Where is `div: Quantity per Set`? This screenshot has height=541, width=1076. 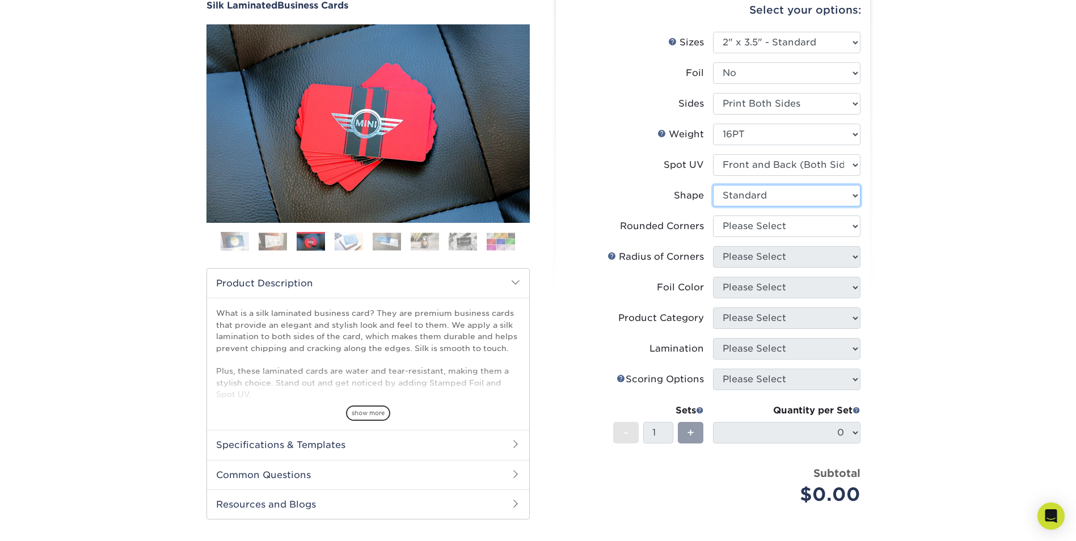
div: Quantity per Set is located at coordinates (787, 411).